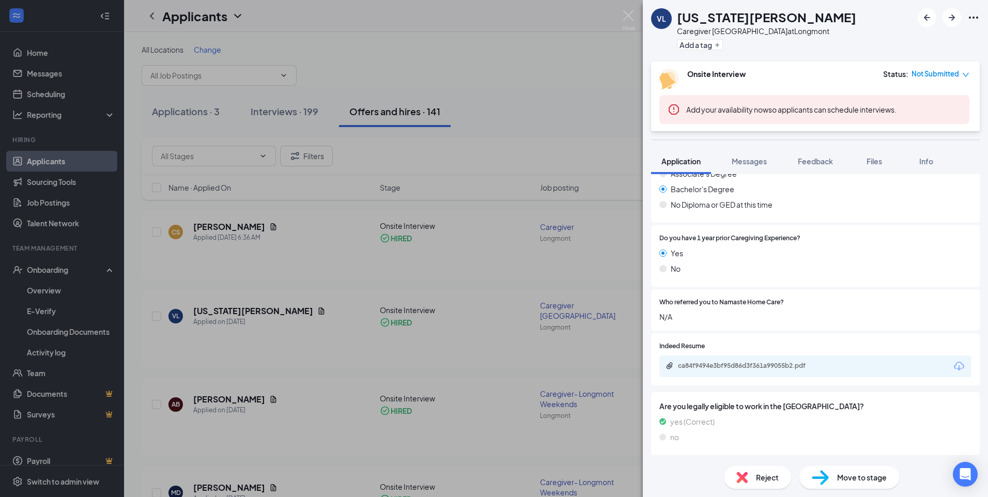 The image size is (988, 497). What do you see at coordinates (815, 317) in the screenshot?
I see `span: N/A` at bounding box center [815, 317].